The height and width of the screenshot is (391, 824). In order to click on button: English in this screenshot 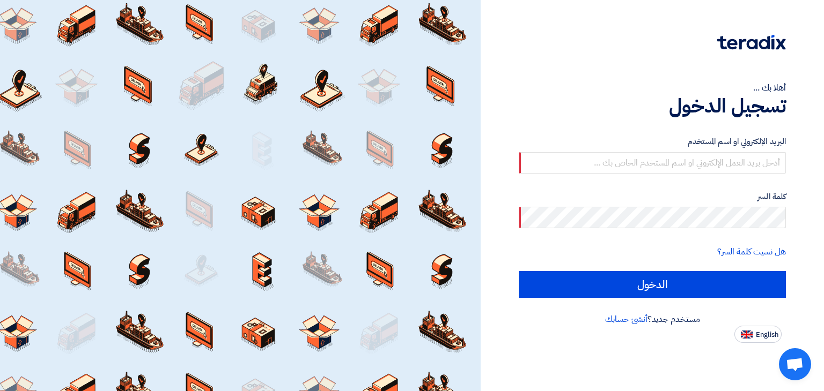, I will do `click(758, 335)`.